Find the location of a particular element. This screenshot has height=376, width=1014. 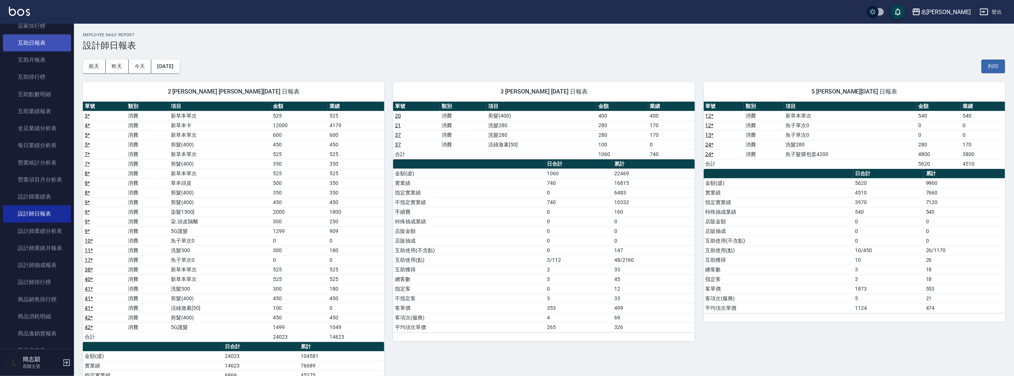

td: 互助使用(不含點) is located at coordinates (779, 241).